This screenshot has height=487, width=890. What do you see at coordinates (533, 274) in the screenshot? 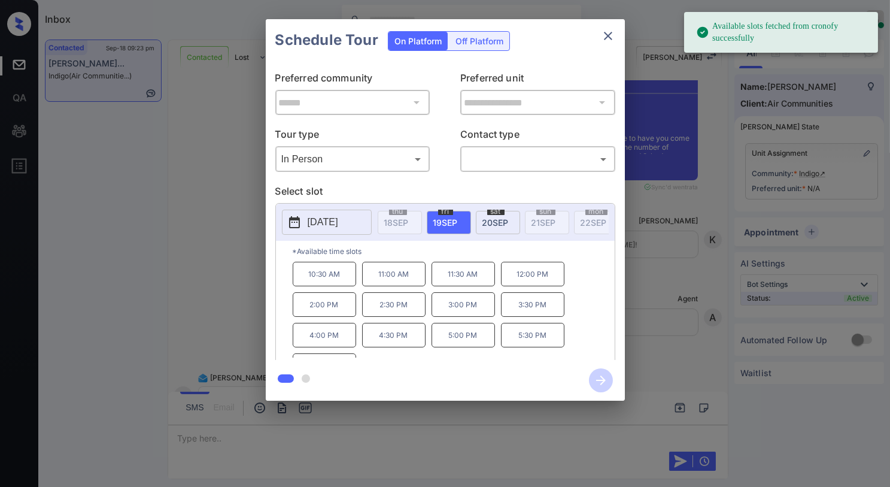
I see `p: 12:00 PM` at bounding box center [533, 274].